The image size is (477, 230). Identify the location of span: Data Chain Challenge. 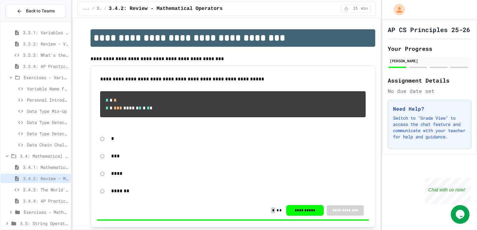
(47, 145).